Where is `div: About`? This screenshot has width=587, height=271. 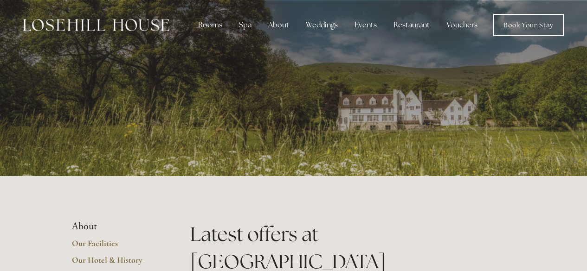 div: About is located at coordinates (278, 25).